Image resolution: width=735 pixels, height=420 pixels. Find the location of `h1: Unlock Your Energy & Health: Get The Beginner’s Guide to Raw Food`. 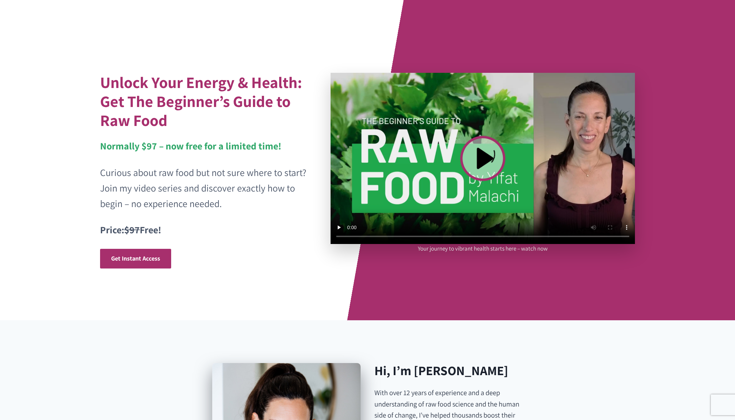

h1: Unlock Your Energy & Health: Get The Beginner’s Guide to Raw Food is located at coordinates (204, 101).